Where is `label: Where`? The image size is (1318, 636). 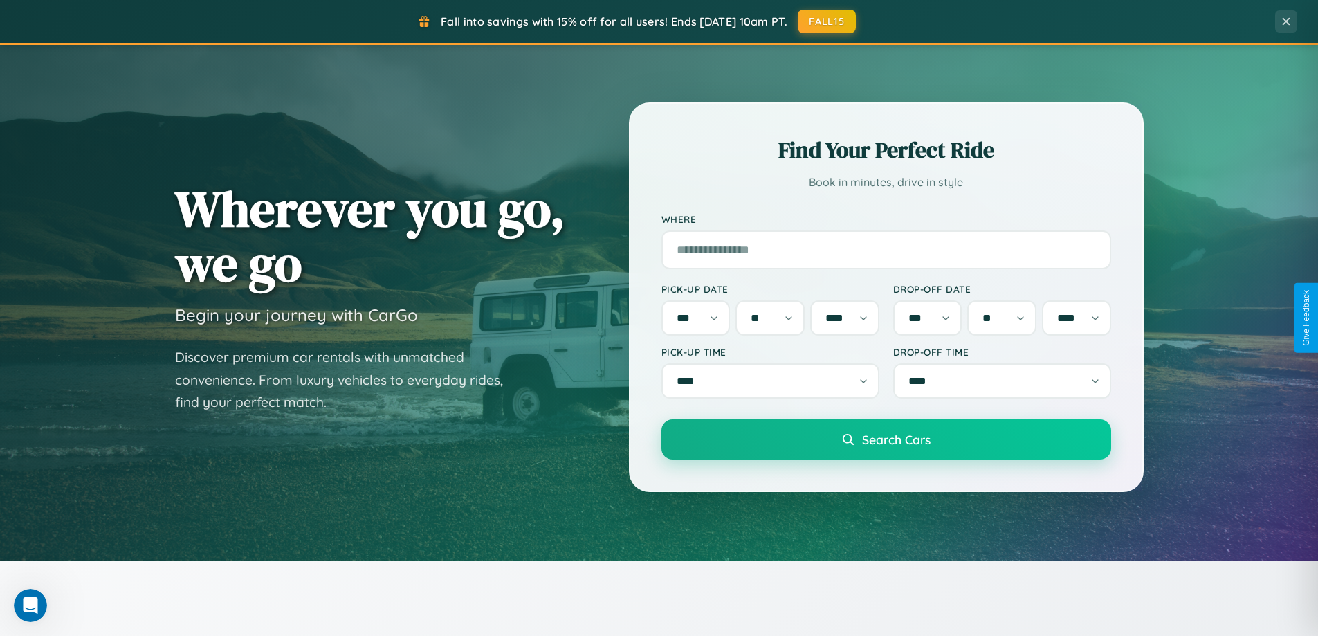 label: Where is located at coordinates (886, 219).